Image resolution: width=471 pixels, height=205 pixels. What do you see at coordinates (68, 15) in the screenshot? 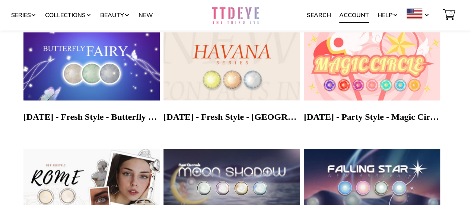
I see `a: Collections` at bounding box center [68, 15].